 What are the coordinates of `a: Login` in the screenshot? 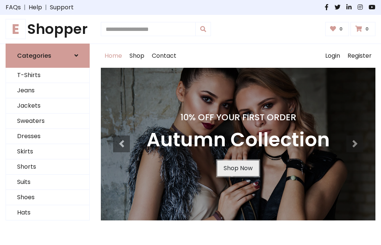 It's located at (332, 56).